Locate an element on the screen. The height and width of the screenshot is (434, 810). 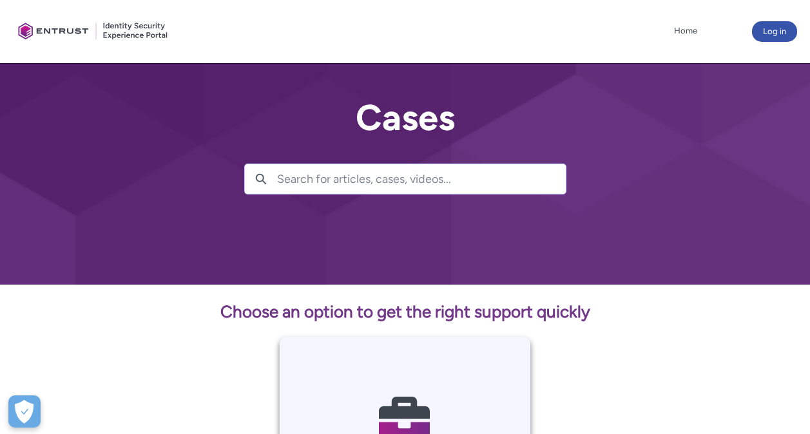
button: Open Preferences is located at coordinates (24, 412).